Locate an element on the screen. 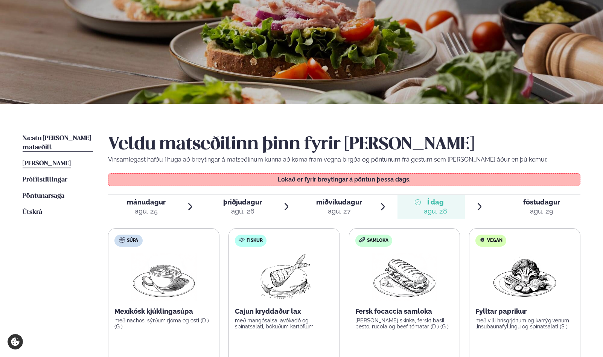  img: Panini.png is located at coordinates (405, 277).